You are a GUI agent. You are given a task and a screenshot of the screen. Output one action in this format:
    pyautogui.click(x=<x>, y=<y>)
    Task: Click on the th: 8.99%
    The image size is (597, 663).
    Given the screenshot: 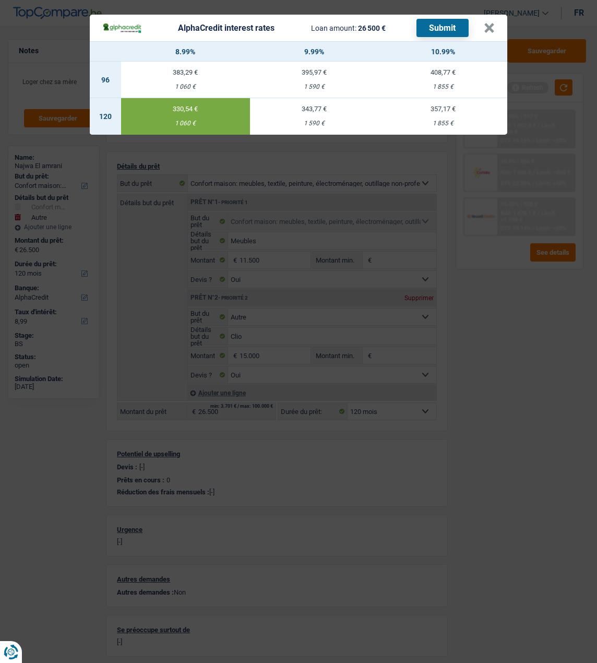 What is the action you would take?
    pyautogui.click(x=185, y=52)
    